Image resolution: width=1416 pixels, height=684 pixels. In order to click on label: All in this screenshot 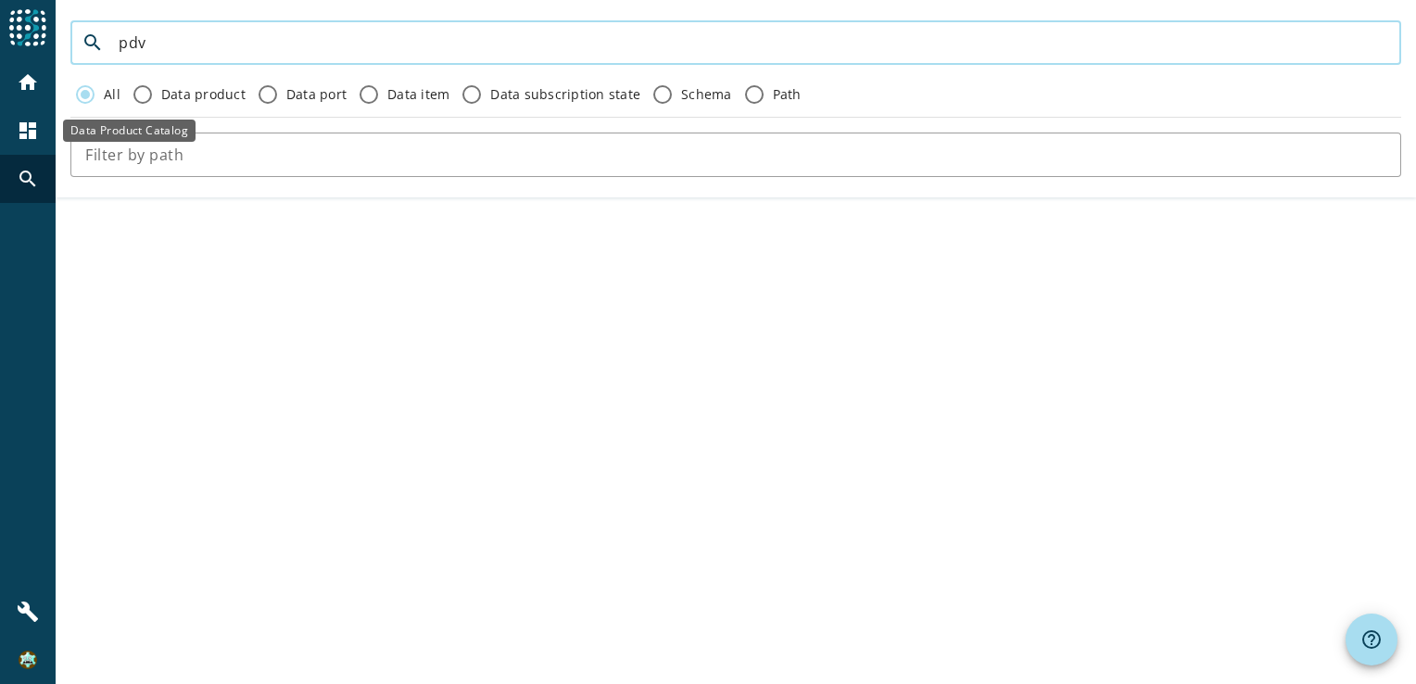, I will do `click(110, 95)`.